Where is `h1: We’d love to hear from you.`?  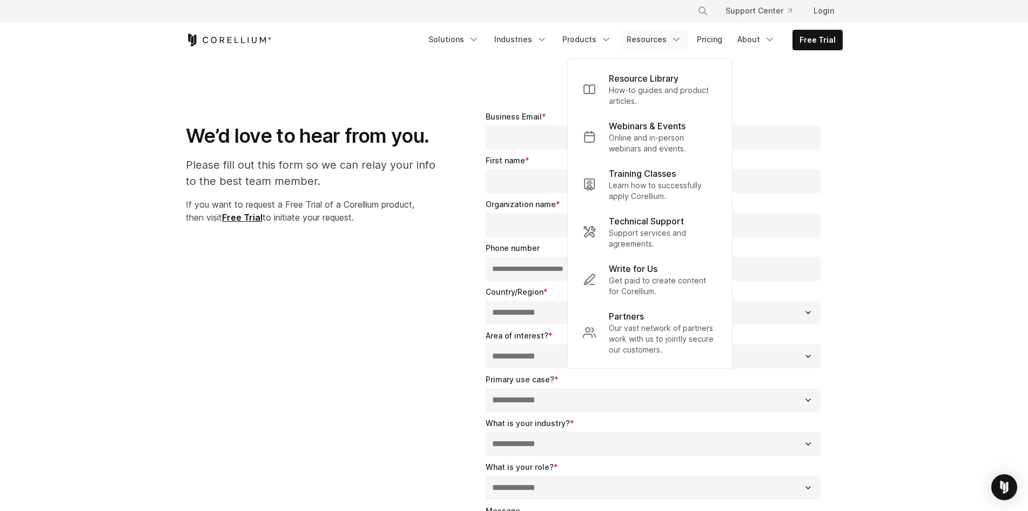 h1: We’d love to hear from you. is located at coordinates (316, 136).